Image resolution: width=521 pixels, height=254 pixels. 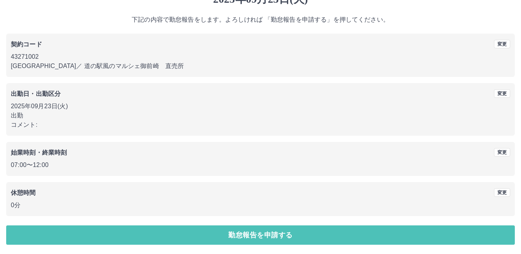 What do you see at coordinates (26, 44) in the screenshot?
I see `b: 契約コード` at bounding box center [26, 44].